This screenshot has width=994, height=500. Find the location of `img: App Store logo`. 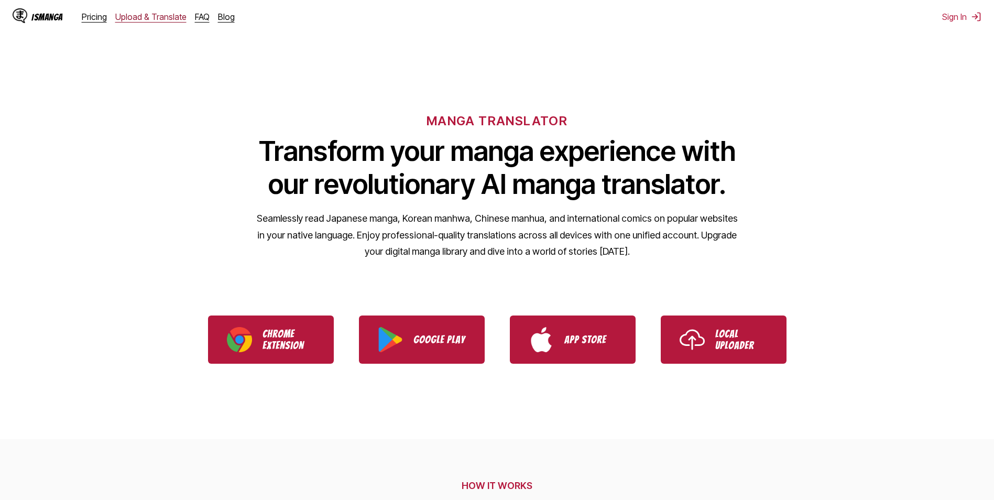

img: App Store logo is located at coordinates (542, 340).